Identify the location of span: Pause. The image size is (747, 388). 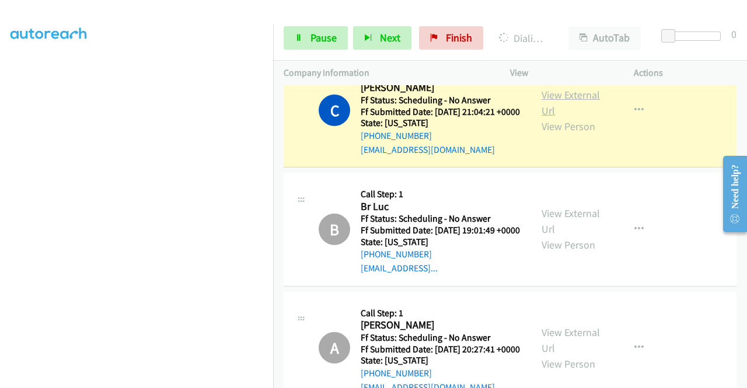
(323, 37).